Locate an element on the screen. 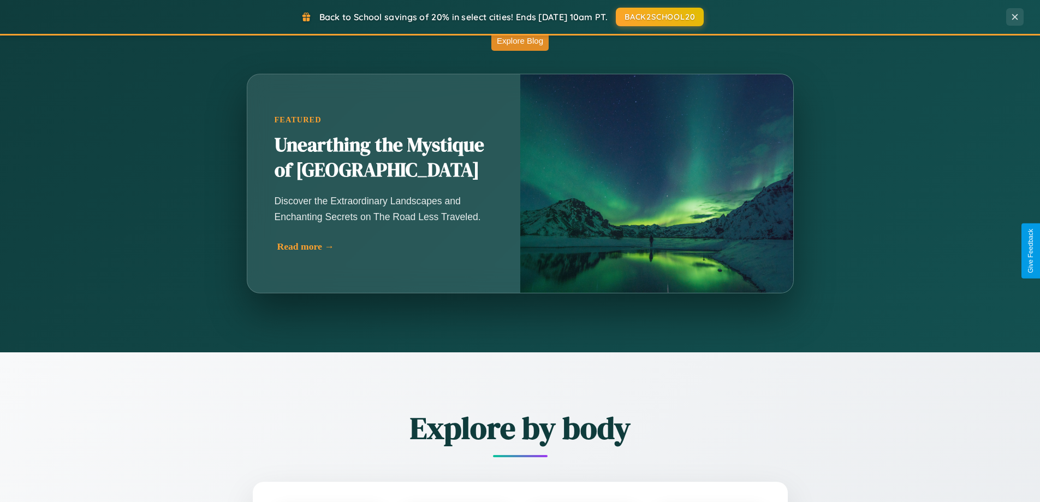  button: Explore Blog is located at coordinates (520, 40).